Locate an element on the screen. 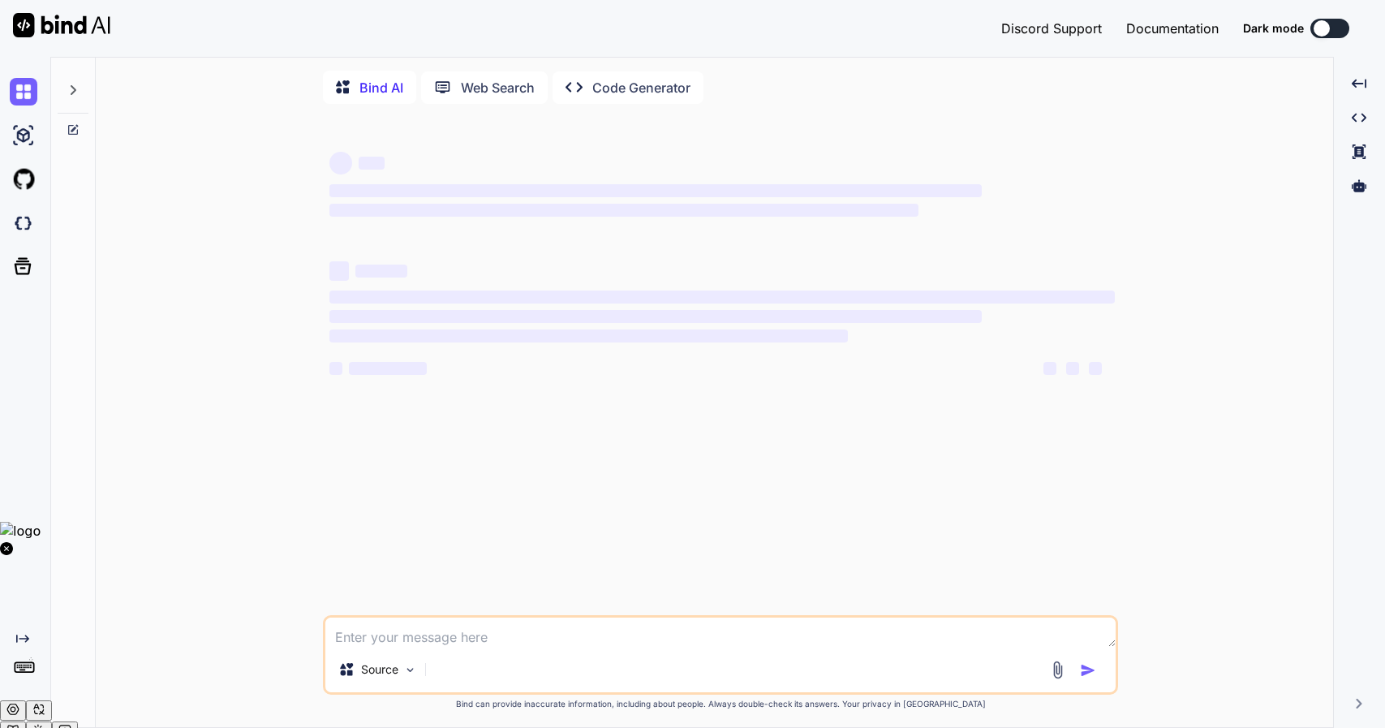 This screenshot has height=728, width=1385. img: icon is located at coordinates (1088, 670).